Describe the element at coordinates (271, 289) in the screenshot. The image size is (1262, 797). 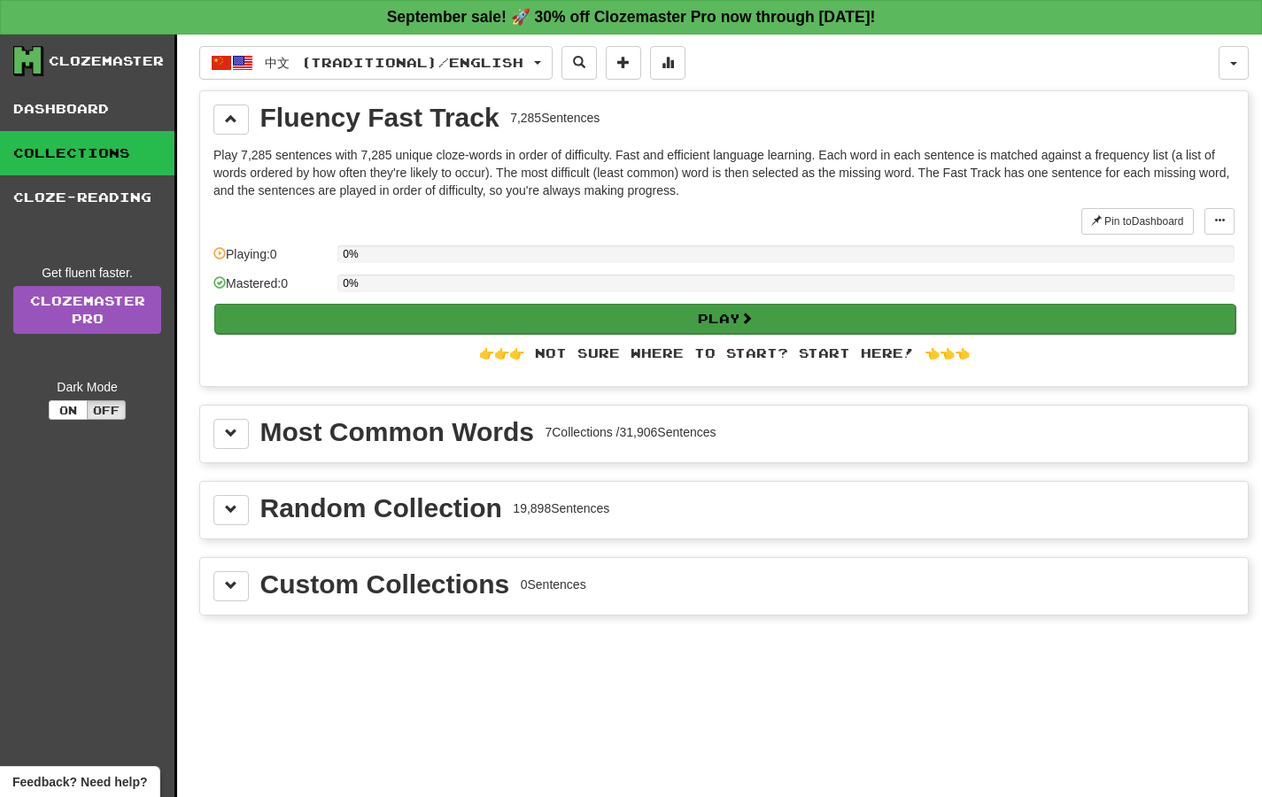
I see `div: Mastered: 0` at that location.